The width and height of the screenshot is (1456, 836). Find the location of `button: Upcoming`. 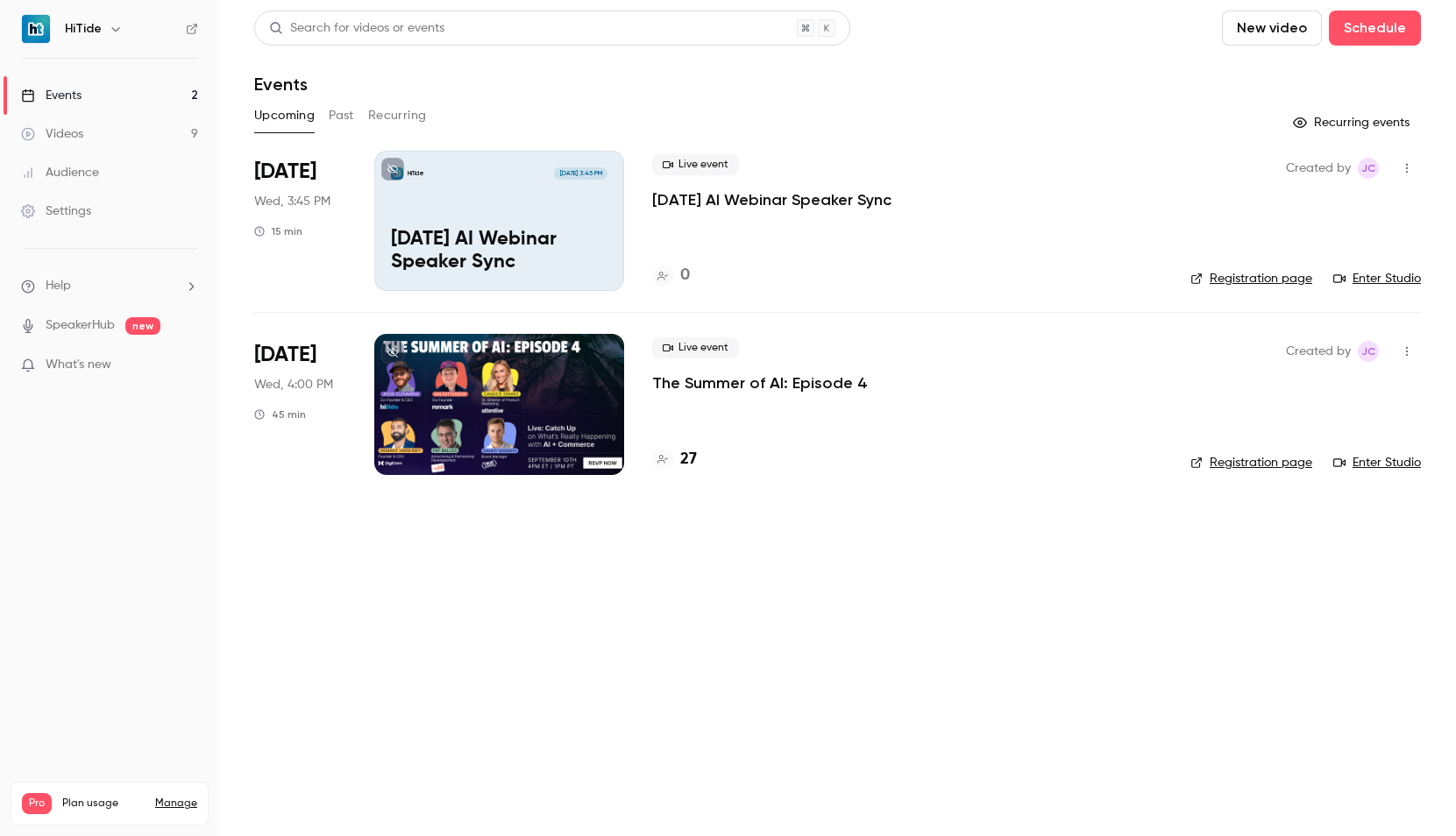

button: Upcoming is located at coordinates (284, 115).